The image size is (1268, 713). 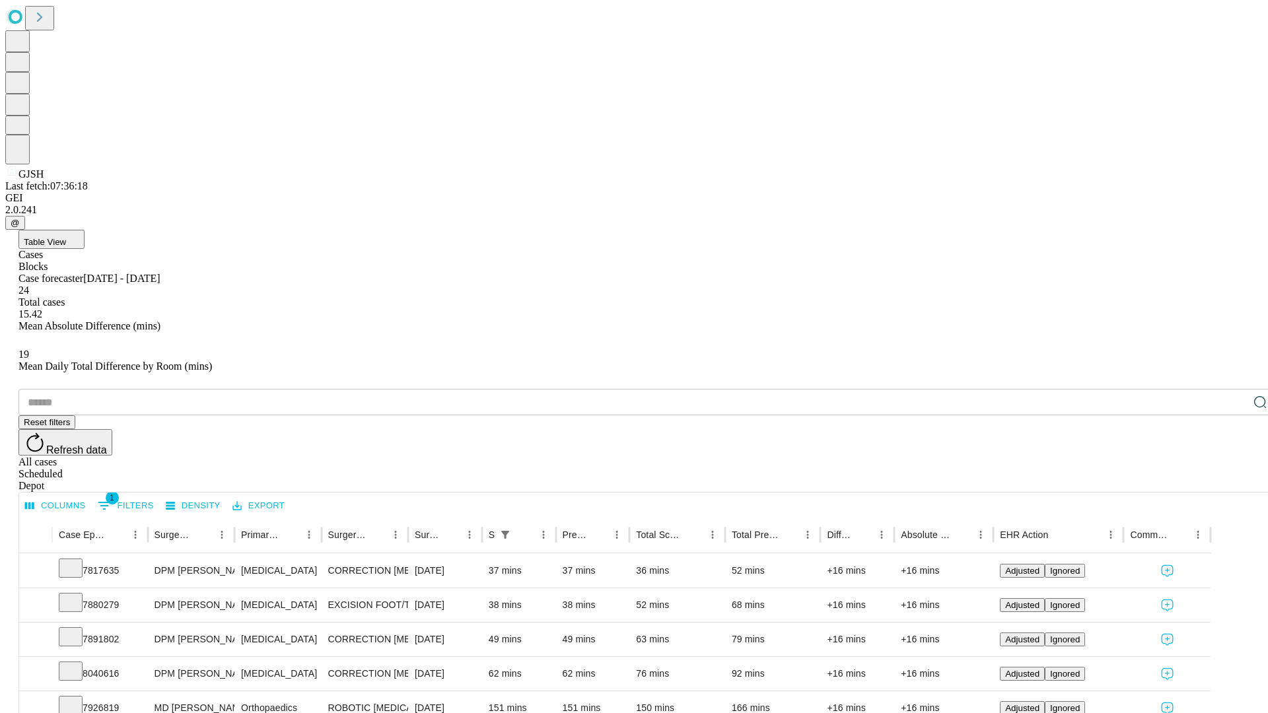 What do you see at coordinates (260, 535) in the screenshot?
I see `div: Primary Service` at bounding box center [260, 535].